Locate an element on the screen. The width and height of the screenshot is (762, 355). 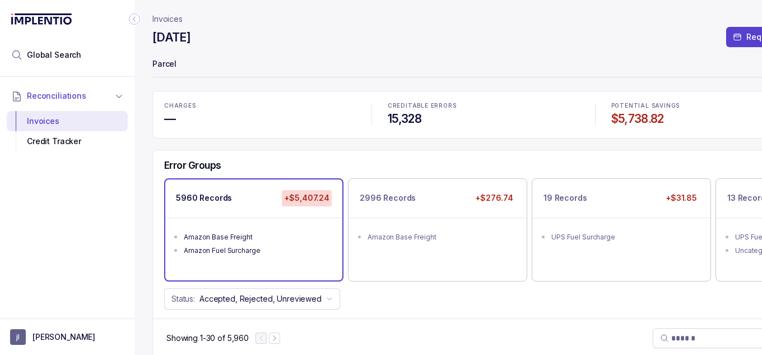
p: 19 Records is located at coordinates (566, 198).